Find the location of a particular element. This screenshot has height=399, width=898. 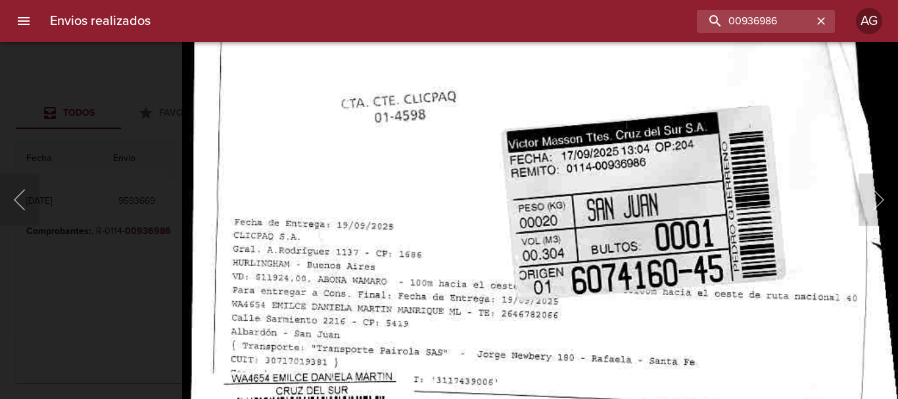

h6: Envios realizados is located at coordinates (100, 21).